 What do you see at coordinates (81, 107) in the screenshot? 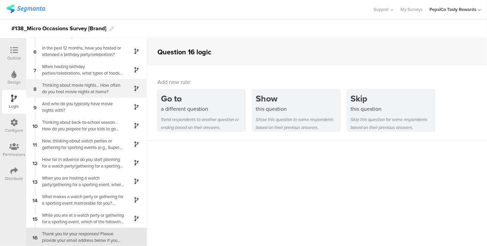
I see `div: And who do you typically have movie nights with?` at bounding box center [81, 107].